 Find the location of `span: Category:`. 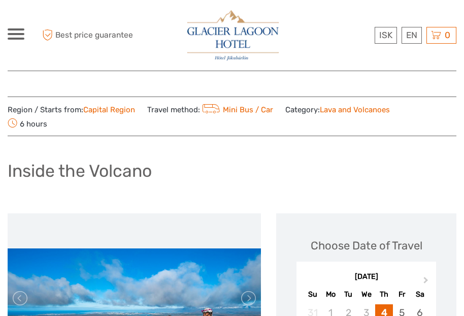

span: Category: is located at coordinates (338, 110).